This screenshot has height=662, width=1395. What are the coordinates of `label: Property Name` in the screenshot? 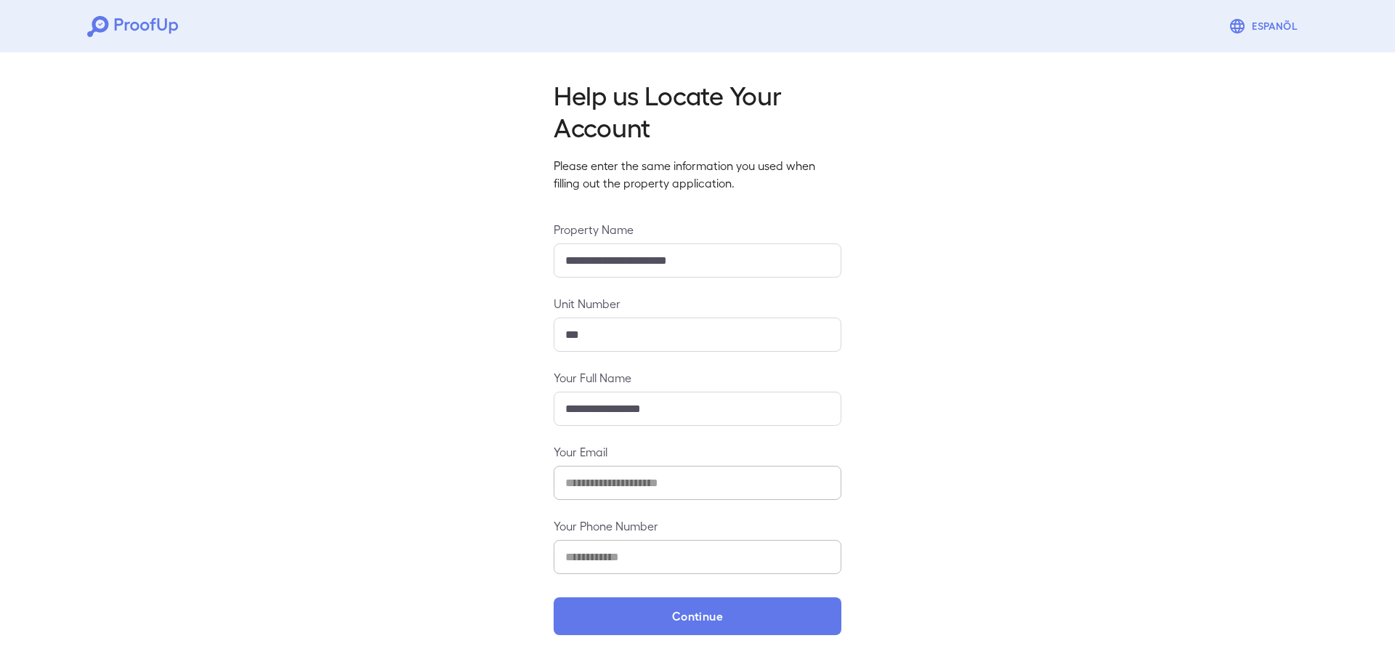 It's located at (697, 229).